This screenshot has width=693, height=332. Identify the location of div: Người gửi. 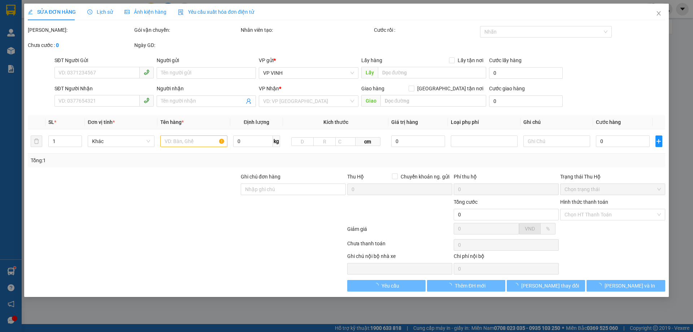
(206, 60).